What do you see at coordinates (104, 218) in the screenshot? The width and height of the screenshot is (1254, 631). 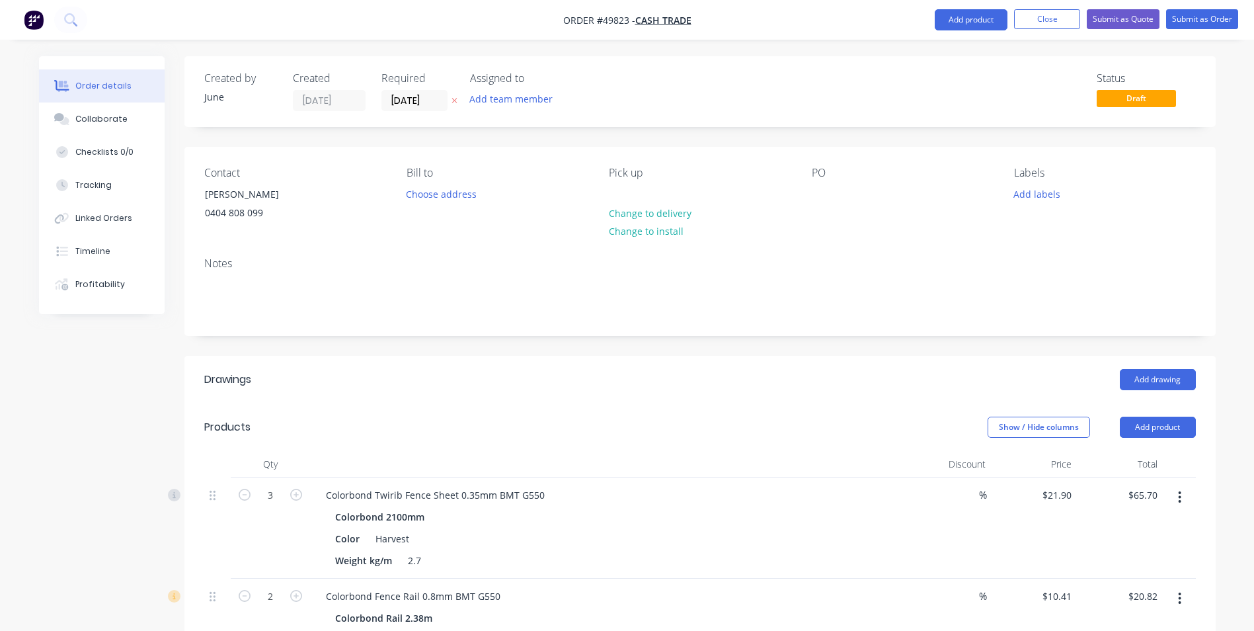 I see `div: Linked Orders` at bounding box center [104, 218].